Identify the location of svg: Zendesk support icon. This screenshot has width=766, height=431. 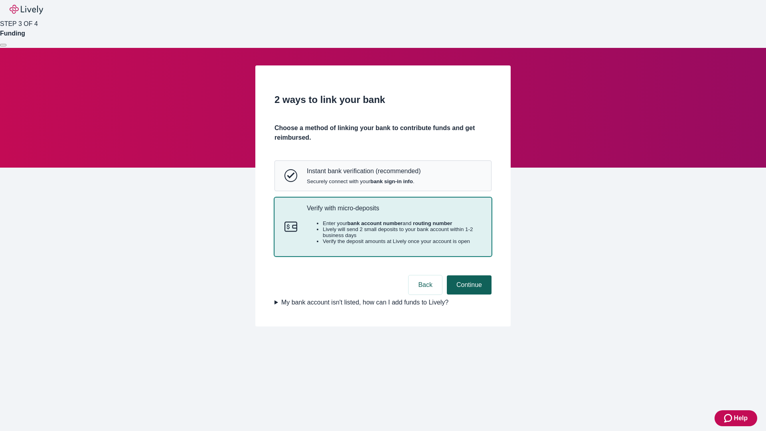
(729, 418).